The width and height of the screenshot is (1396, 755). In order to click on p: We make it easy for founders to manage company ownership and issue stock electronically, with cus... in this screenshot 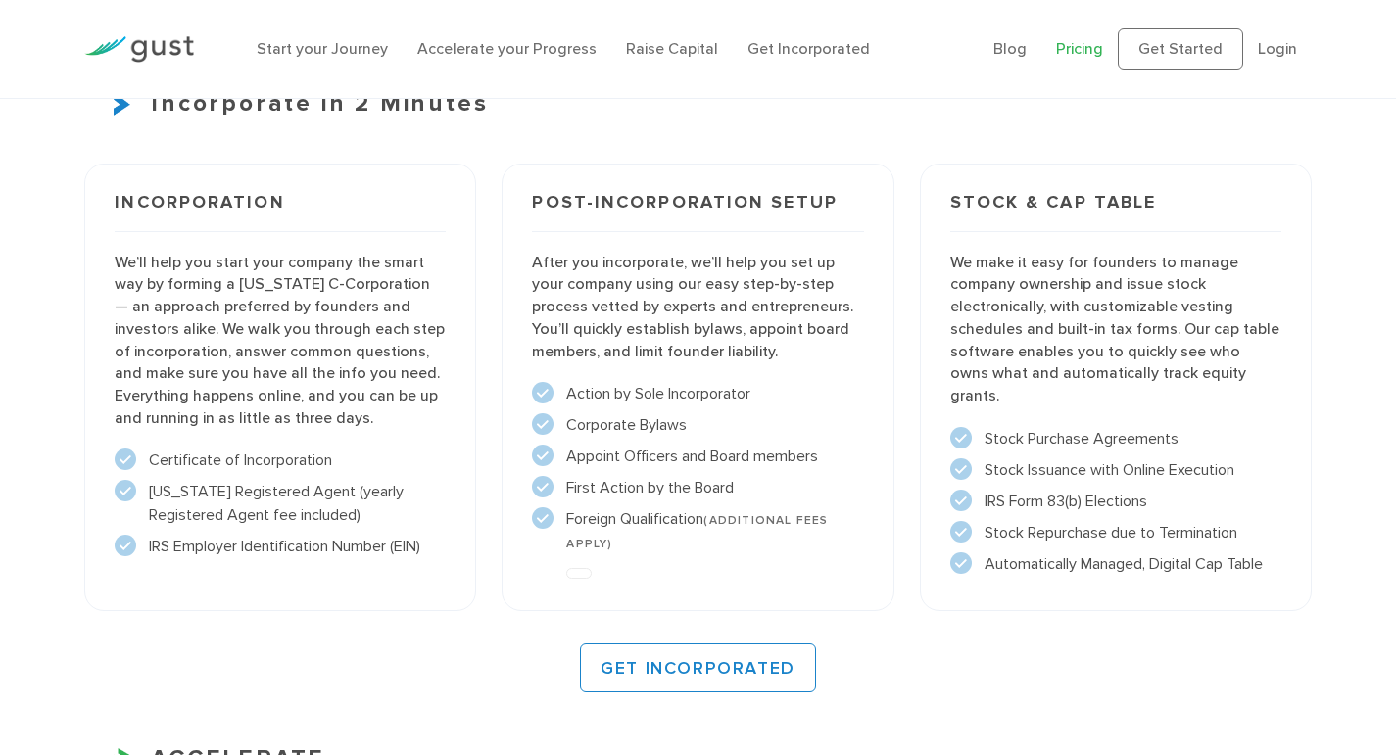, I will do `click(1116, 329)`.